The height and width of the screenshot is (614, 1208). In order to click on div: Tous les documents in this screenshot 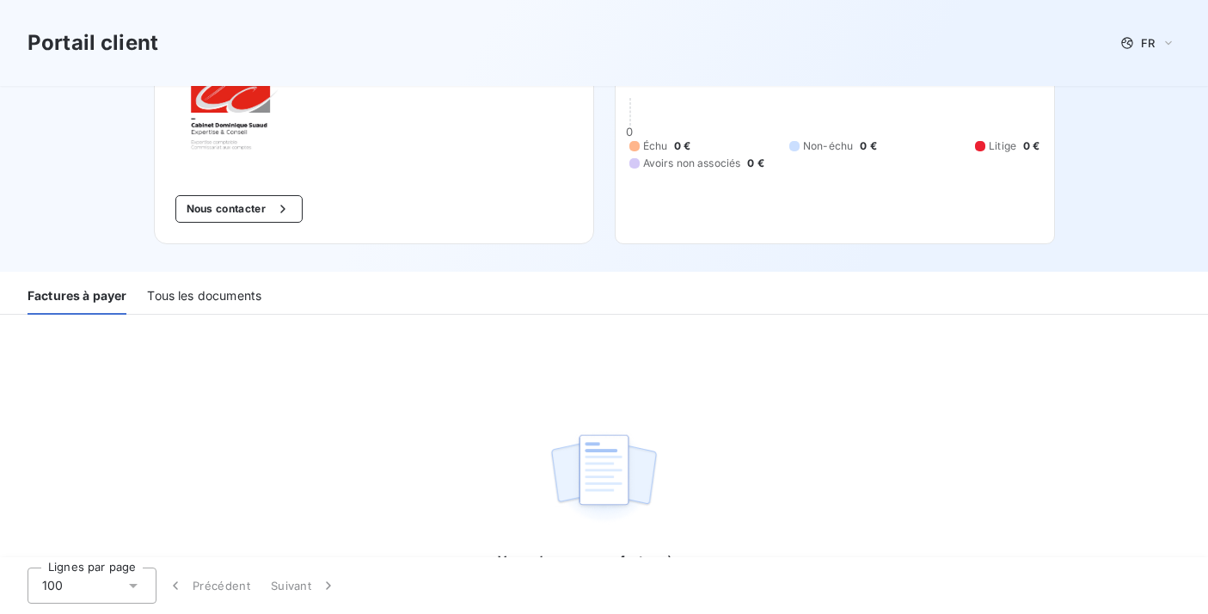, I will do `click(204, 297)`.